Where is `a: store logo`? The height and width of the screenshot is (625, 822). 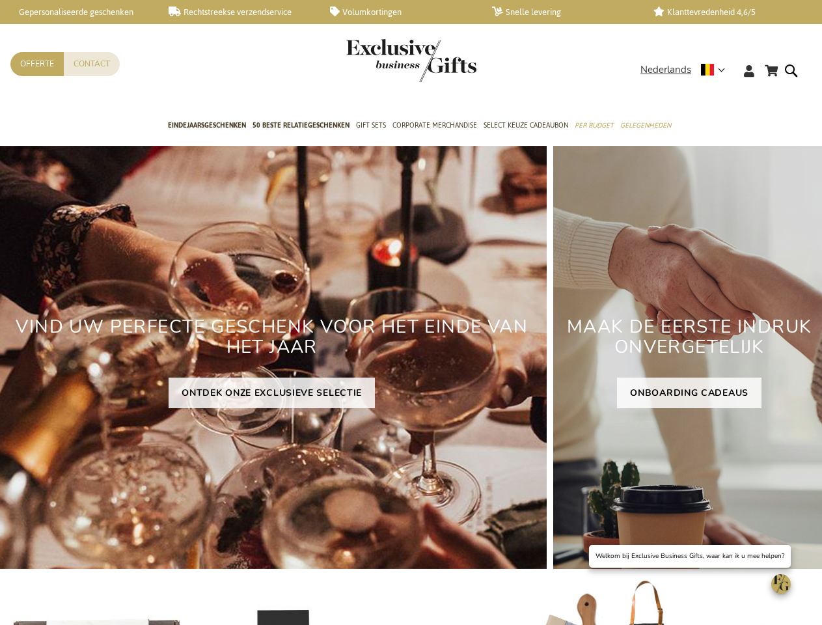 a: store logo is located at coordinates (379, 61).